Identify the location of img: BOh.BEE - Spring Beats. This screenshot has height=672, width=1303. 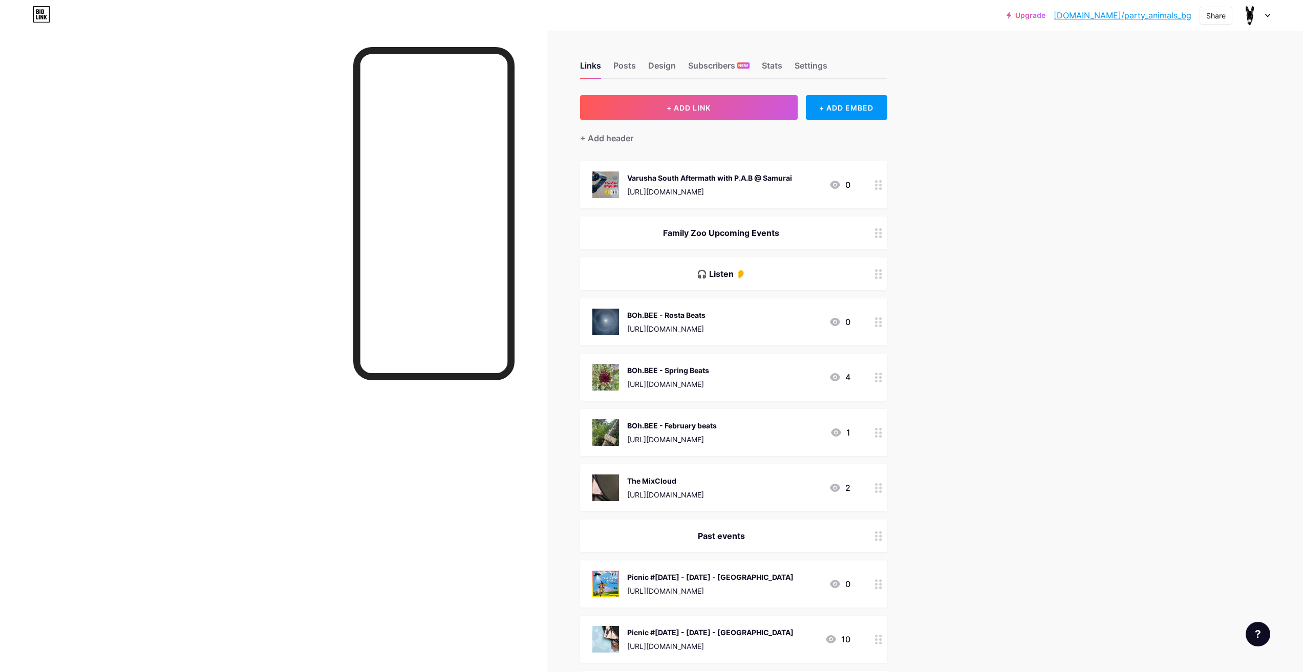
(606, 377).